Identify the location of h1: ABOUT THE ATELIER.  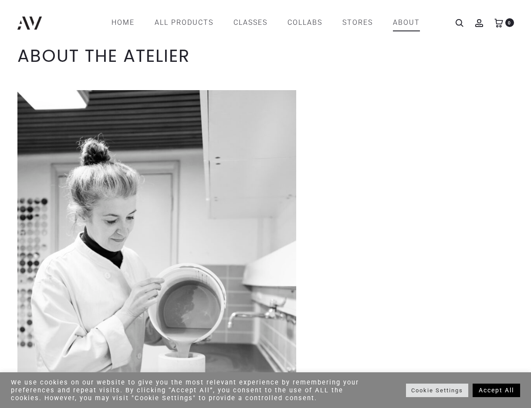
(266, 56).